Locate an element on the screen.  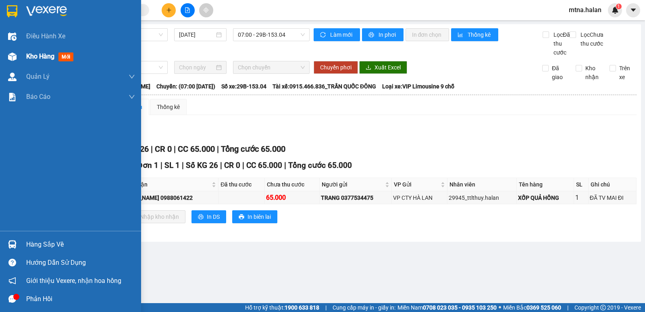
span: sync is located at coordinates (324, 35).